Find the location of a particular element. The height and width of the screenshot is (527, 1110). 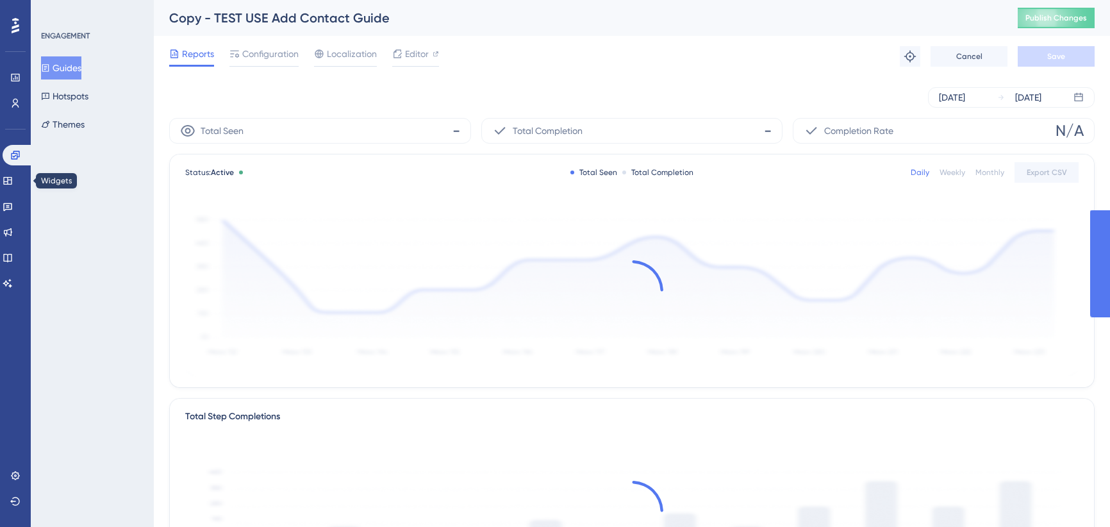

span: Reports is located at coordinates (198, 54).